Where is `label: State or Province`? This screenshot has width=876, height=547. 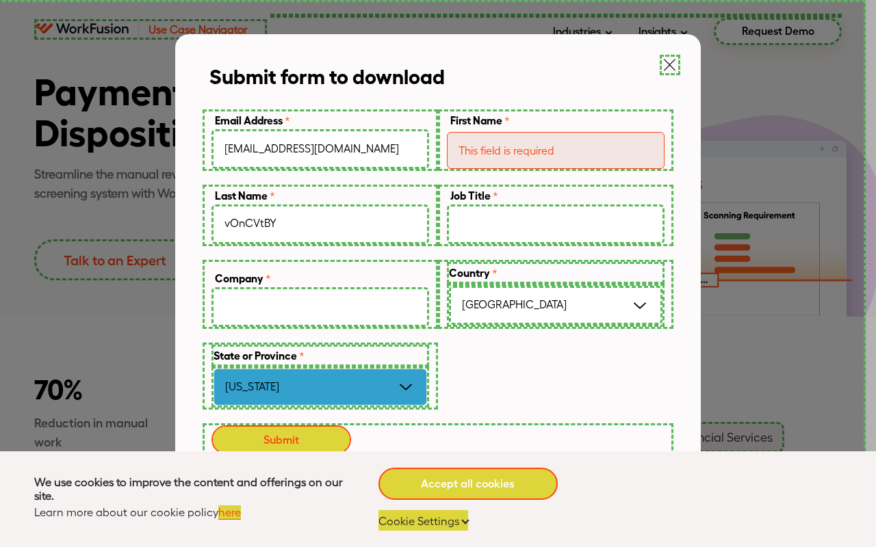 label: State or Province is located at coordinates (320, 356).